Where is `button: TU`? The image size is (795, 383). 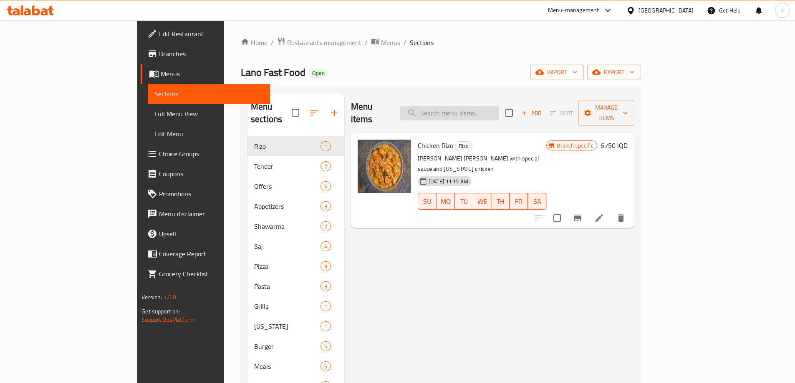
button: TU is located at coordinates (464, 201).